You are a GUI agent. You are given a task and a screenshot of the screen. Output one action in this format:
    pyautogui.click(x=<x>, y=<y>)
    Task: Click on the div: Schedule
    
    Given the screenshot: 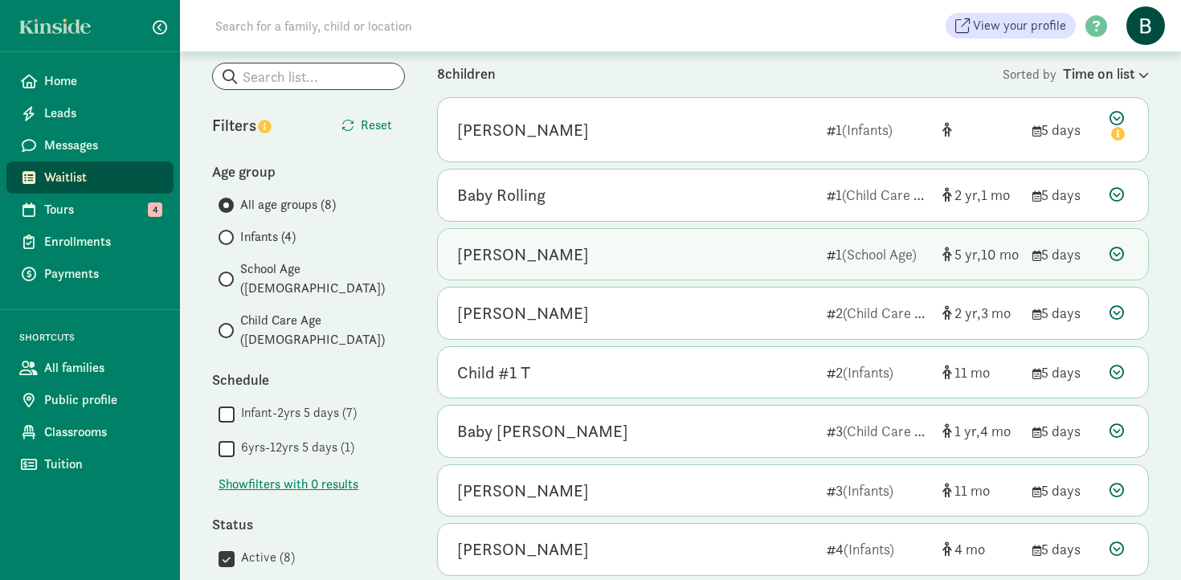 What is the action you would take?
    pyautogui.click(x=309, y=379)
    